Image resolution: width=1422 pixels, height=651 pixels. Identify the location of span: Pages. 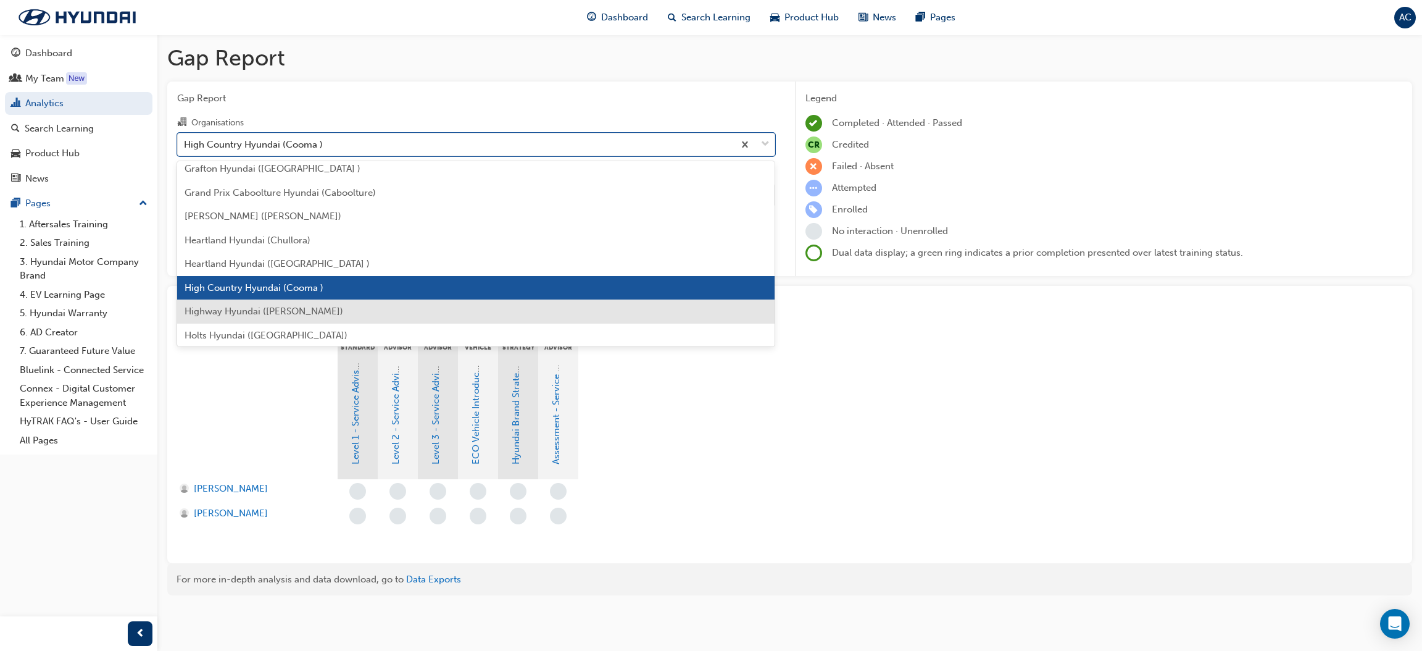
(943, 17).